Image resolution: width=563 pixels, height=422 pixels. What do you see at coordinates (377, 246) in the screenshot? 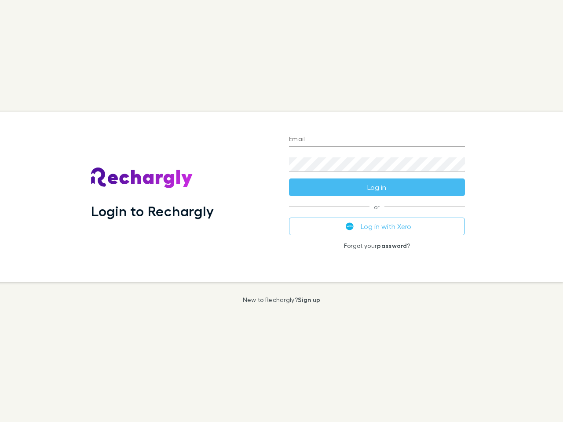
I see `p: Forgot your ?` at bounding box center [377, 246].